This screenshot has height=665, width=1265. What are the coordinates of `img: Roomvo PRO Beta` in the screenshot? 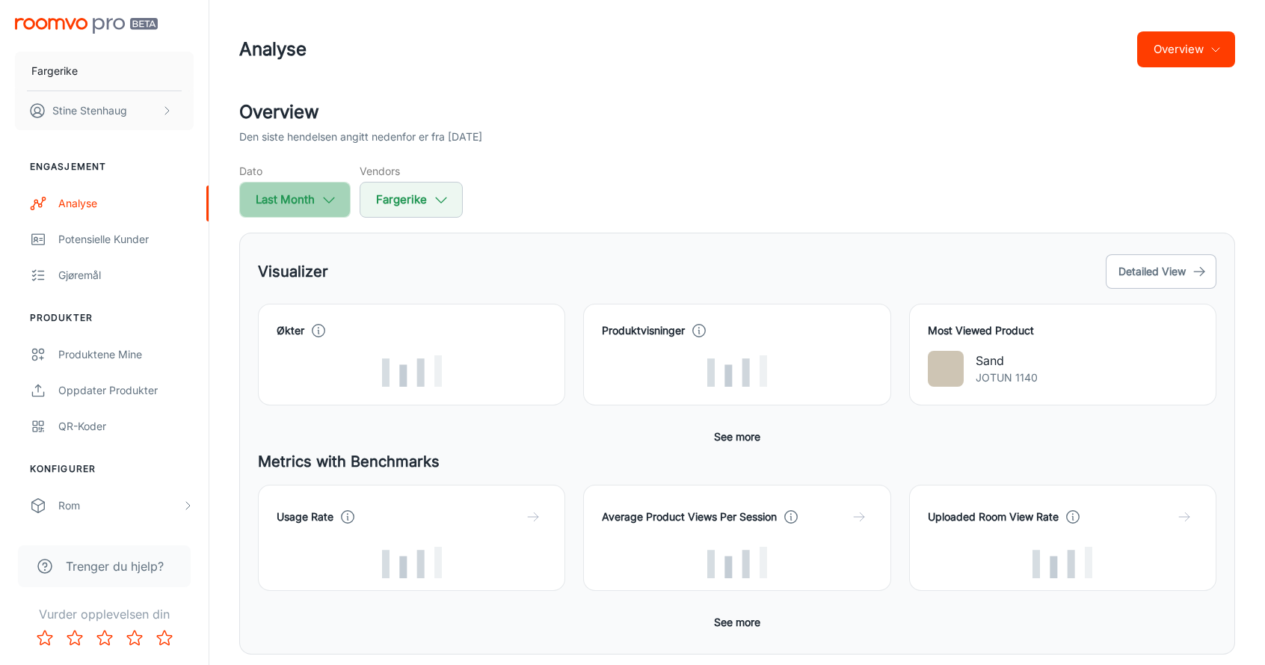 It's located at (86, 25).